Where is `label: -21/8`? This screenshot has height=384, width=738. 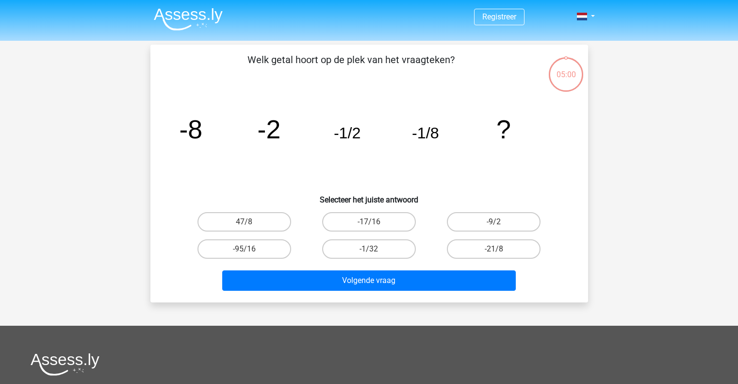
label: -21/8 is located at coordinates (493, 249).